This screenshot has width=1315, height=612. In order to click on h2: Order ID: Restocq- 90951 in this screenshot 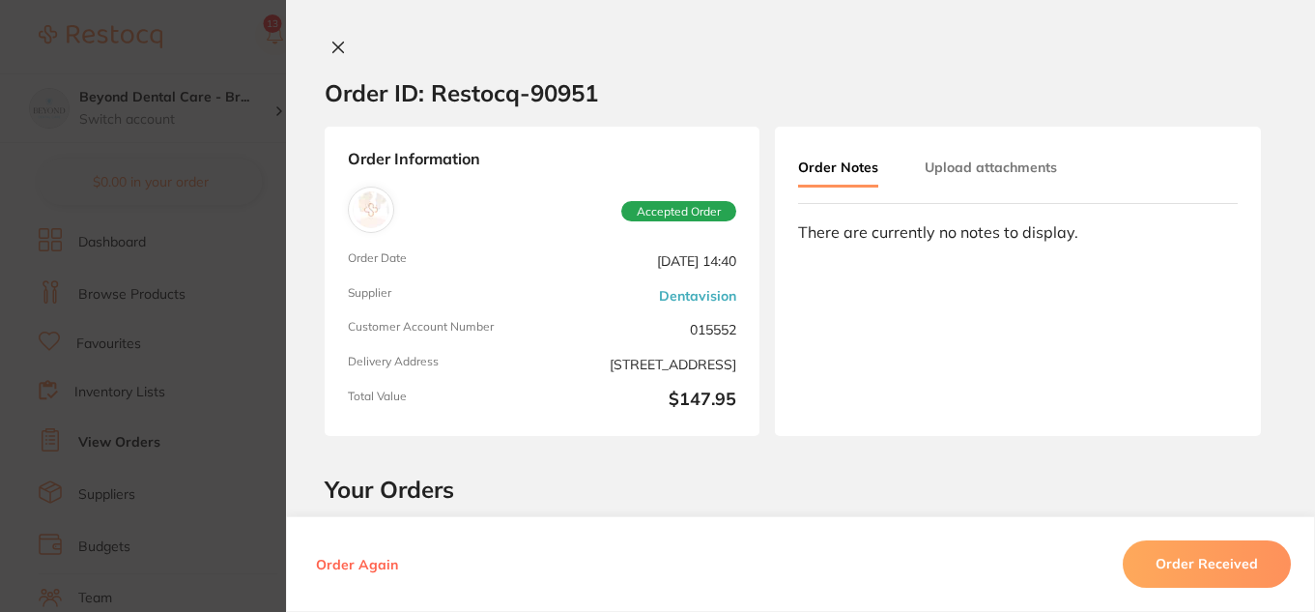, I will do `click(461, 93)`.